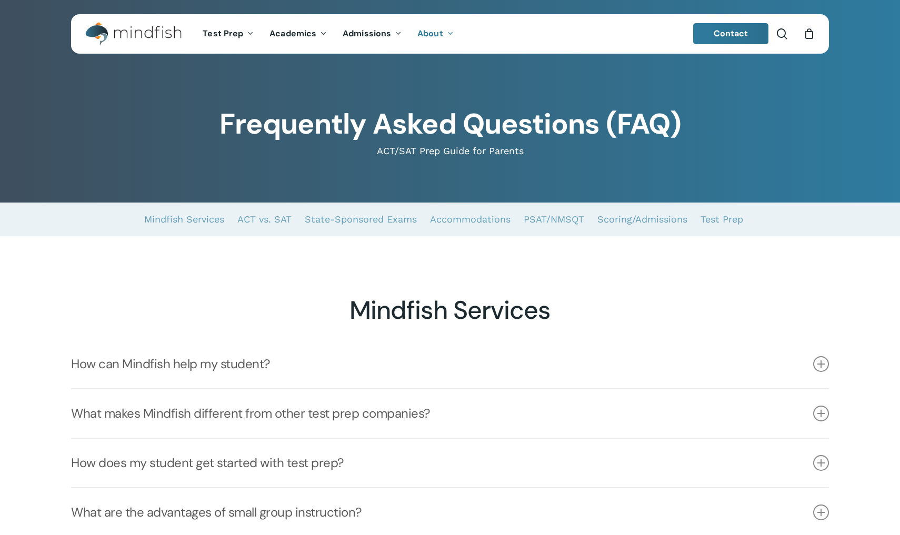  I want to click on a: How can Mindfish help my student?, so click(449, 364).